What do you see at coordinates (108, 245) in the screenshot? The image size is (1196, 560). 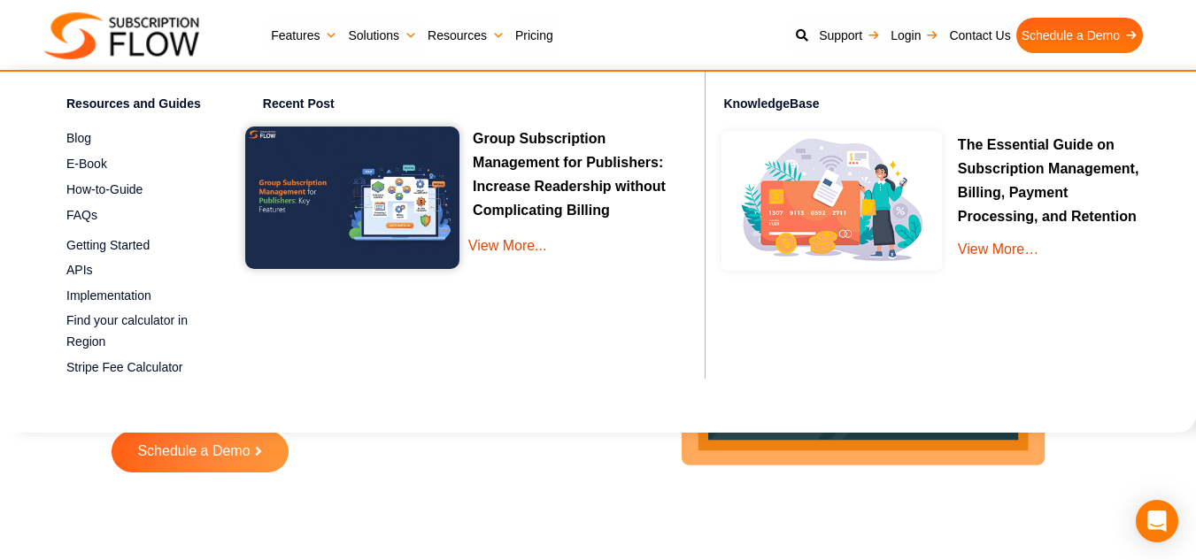 I see `span: Getting Started` at bounding box center [108, 245].